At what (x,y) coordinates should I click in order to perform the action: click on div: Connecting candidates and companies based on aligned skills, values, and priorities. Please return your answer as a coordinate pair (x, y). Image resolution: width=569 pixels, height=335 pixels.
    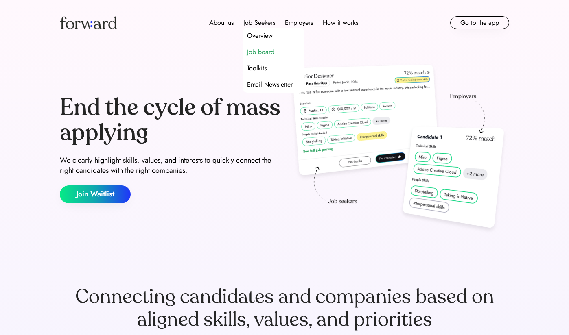
    Looking at the image, I should click on (285, 309).